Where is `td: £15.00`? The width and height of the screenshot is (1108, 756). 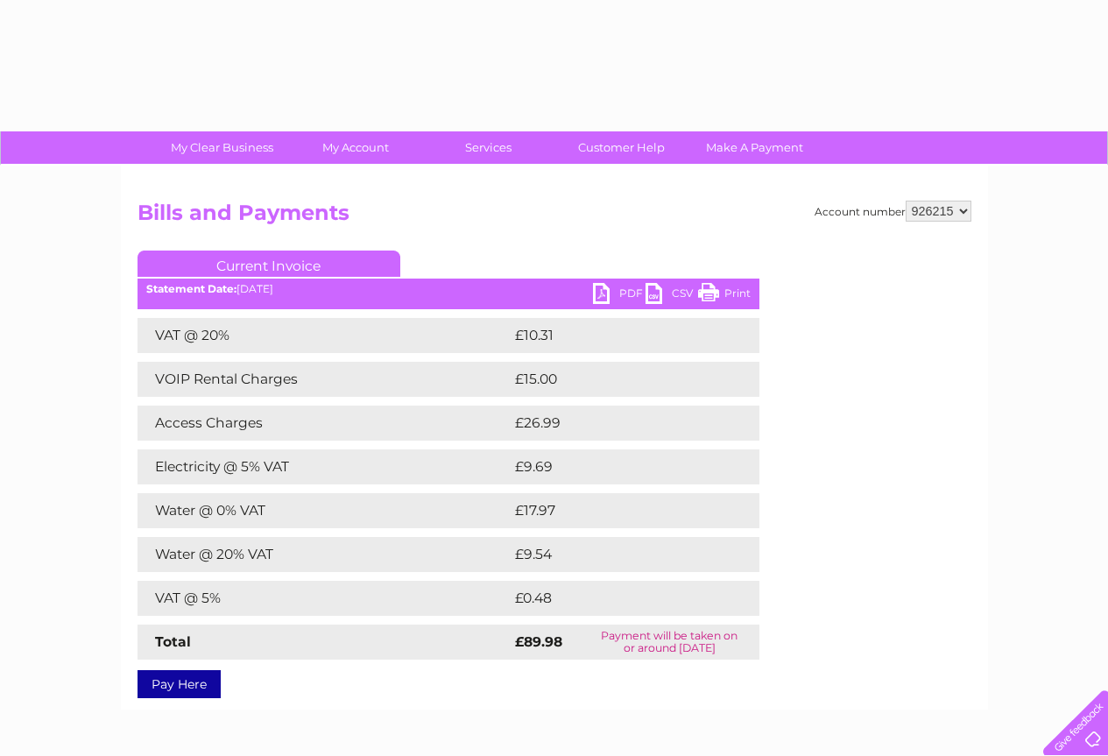 td: £15.00 is located at coordinates (616, 379).